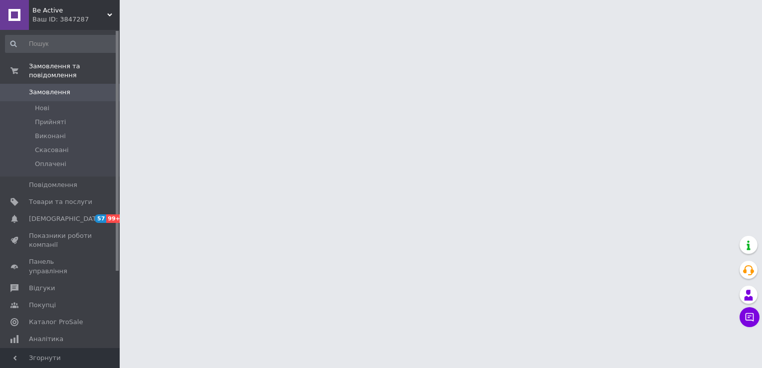 This screenshot has width=762, height=368. What do you see at coordinates (60, 202) in the screenshot?
I see `span: Товари та послуги` at bounding box center [60, 202].